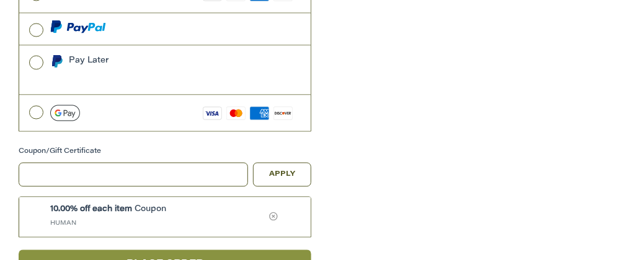 Image resolution: width=622 pixels, height=260 pixels. Describe the element at coordinates (63, 224) in the screenshot. I see `span: HUMAN` at that location.